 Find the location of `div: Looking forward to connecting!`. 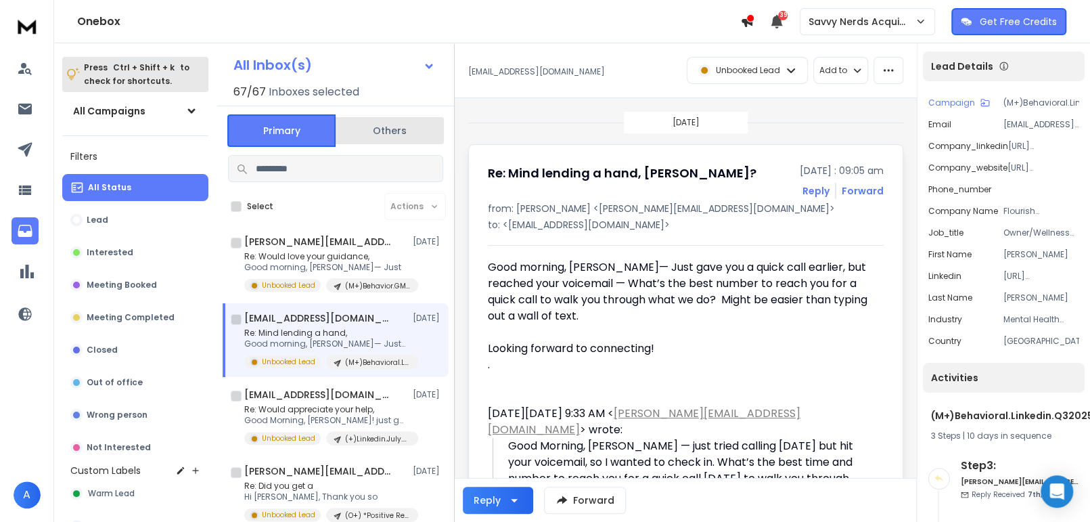

div: Looking forward to connecting! is located at coordinates (680, 349).